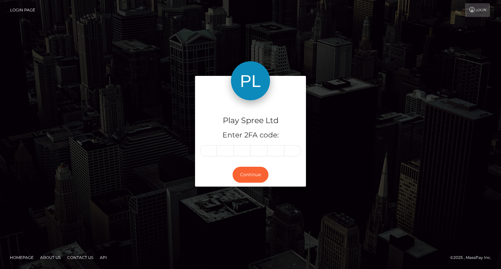 This screenshot has height=269, width=501. I want to click on div: © 2025 , MassPay Inc., so click(473, 258).